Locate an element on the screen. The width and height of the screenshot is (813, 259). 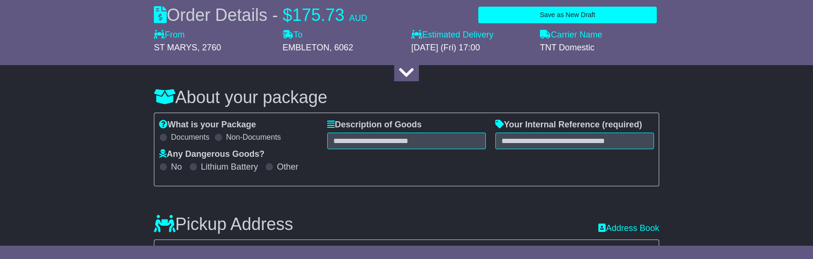
label: Non-Documents is located at coordinates (254, 137).